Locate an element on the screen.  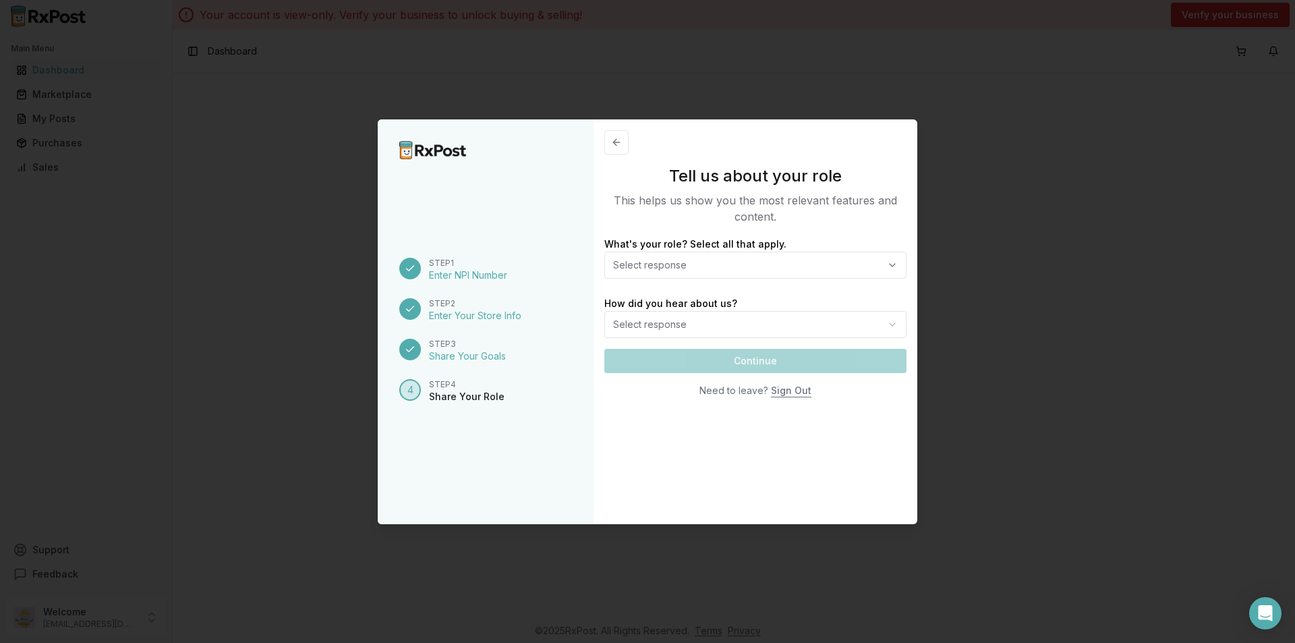
div: Need to leave? is located at coordinates (734, 391).